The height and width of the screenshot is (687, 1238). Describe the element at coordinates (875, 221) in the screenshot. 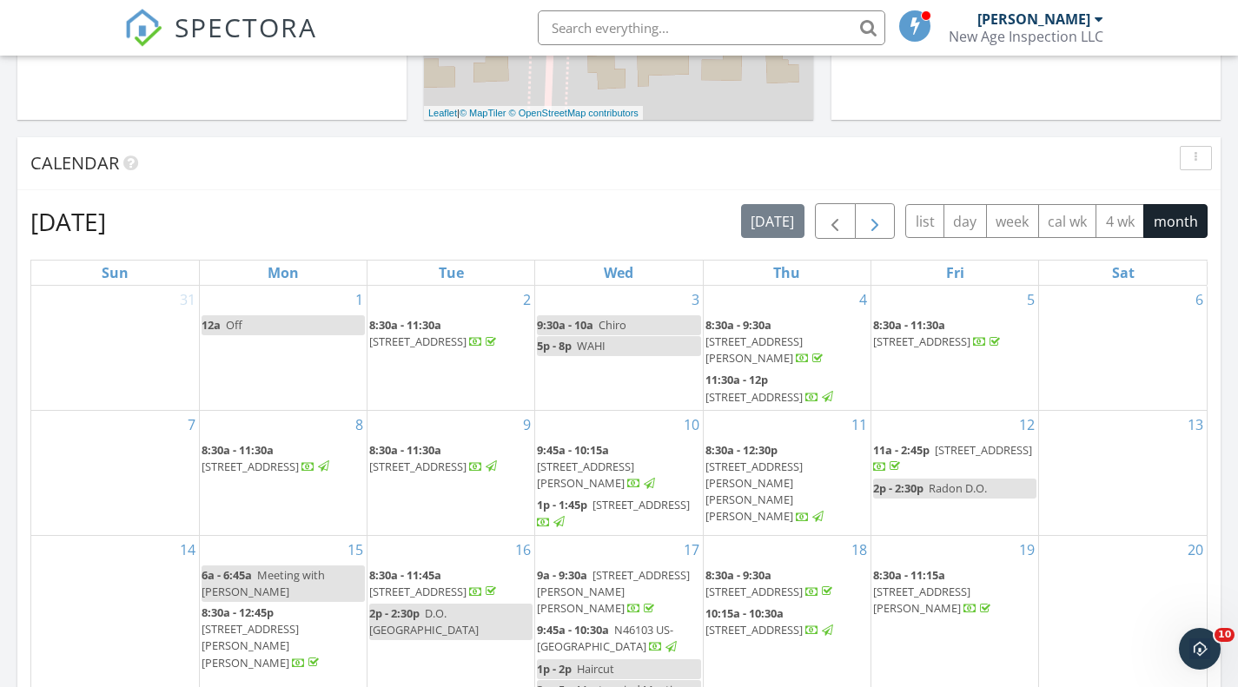

I see `button: Next month` at that location.